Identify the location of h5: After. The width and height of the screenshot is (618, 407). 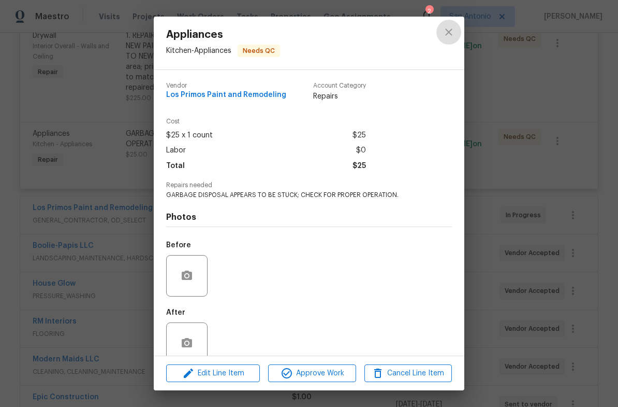
(176, 312).